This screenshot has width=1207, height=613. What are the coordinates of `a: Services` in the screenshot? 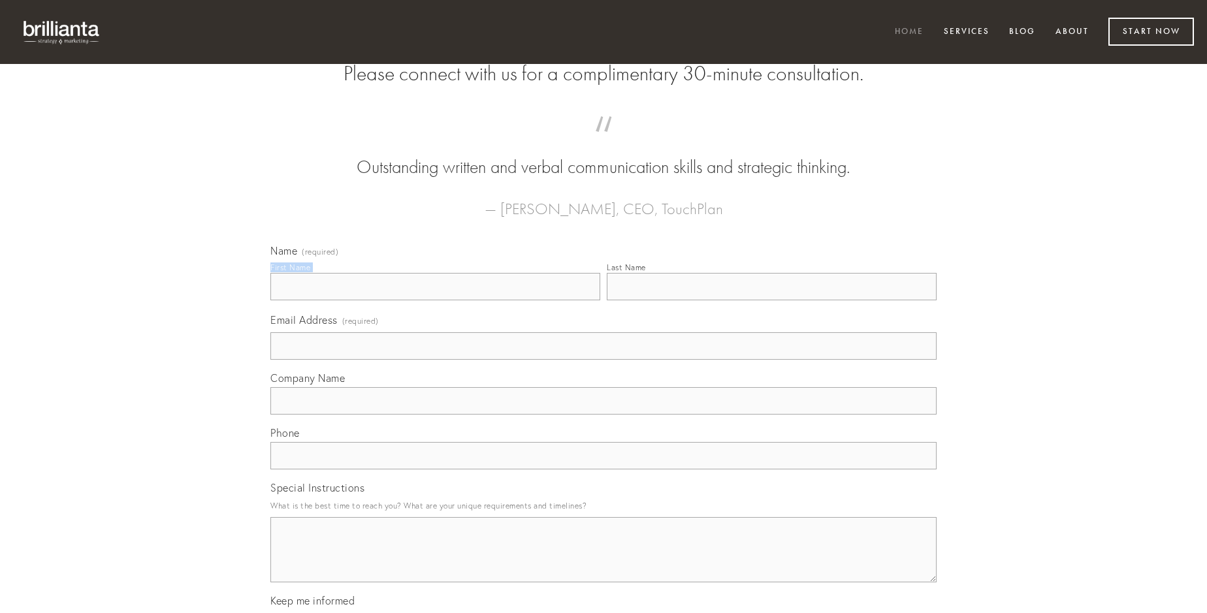 It's located at (967, 32).